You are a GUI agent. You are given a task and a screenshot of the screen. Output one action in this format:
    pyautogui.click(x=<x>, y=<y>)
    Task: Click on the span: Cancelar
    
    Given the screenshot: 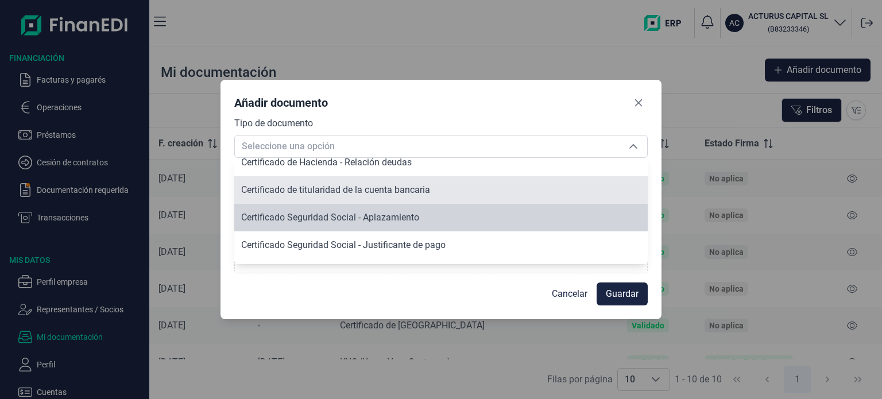 What is the action you would take?
    pyautogui.click(x=570, y=294)
    